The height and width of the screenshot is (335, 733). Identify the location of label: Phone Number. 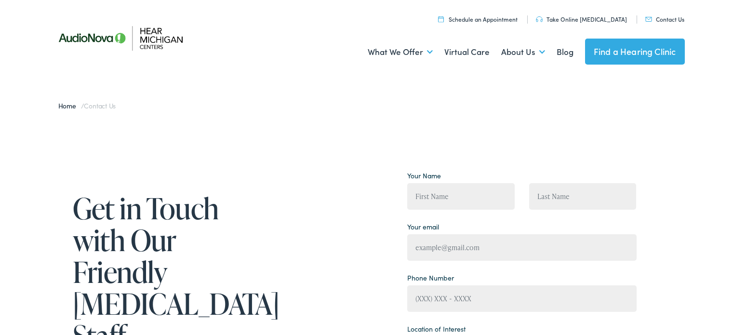
(430, 278).